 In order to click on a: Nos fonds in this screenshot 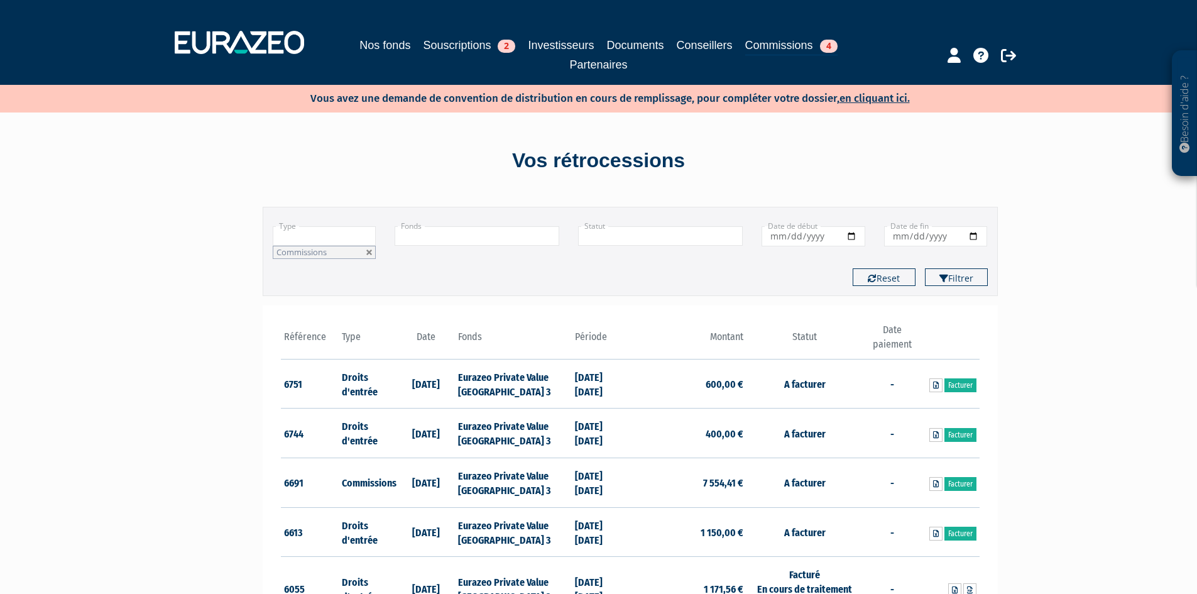, I will do `click(385, 45)`.